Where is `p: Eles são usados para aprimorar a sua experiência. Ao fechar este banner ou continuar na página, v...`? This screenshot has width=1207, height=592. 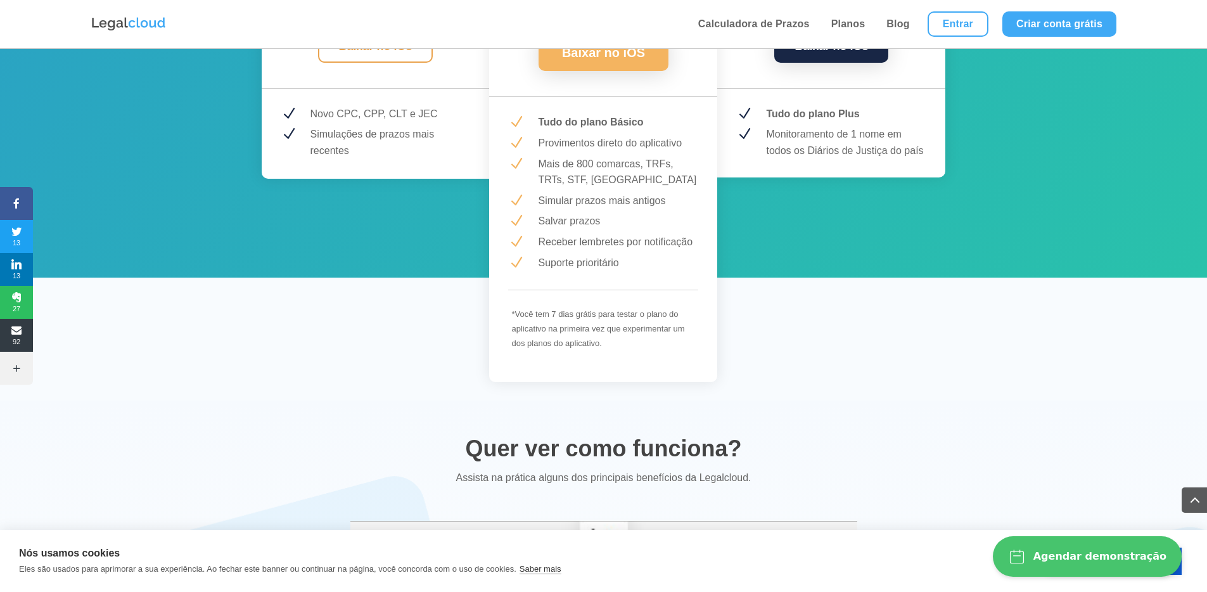 p: Eles são usados para aprimorar a sua experiência. Ao fechar este banner ou continuar na página, v... is located at coordinates (267, 568).